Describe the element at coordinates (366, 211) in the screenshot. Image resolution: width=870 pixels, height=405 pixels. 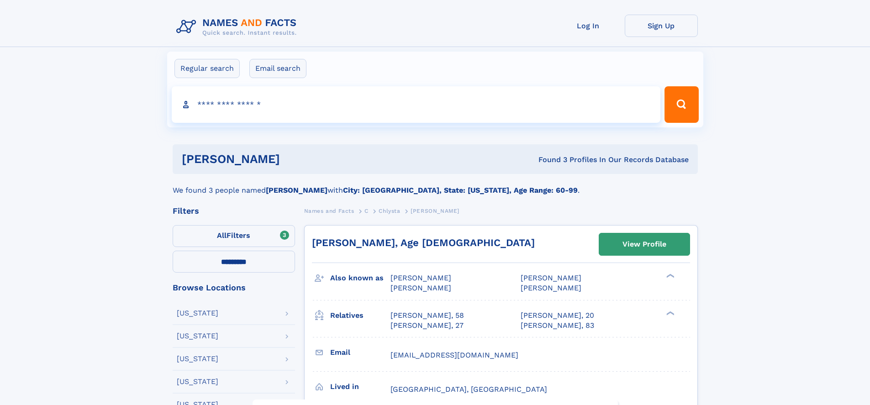
I see `span: C` at that location.